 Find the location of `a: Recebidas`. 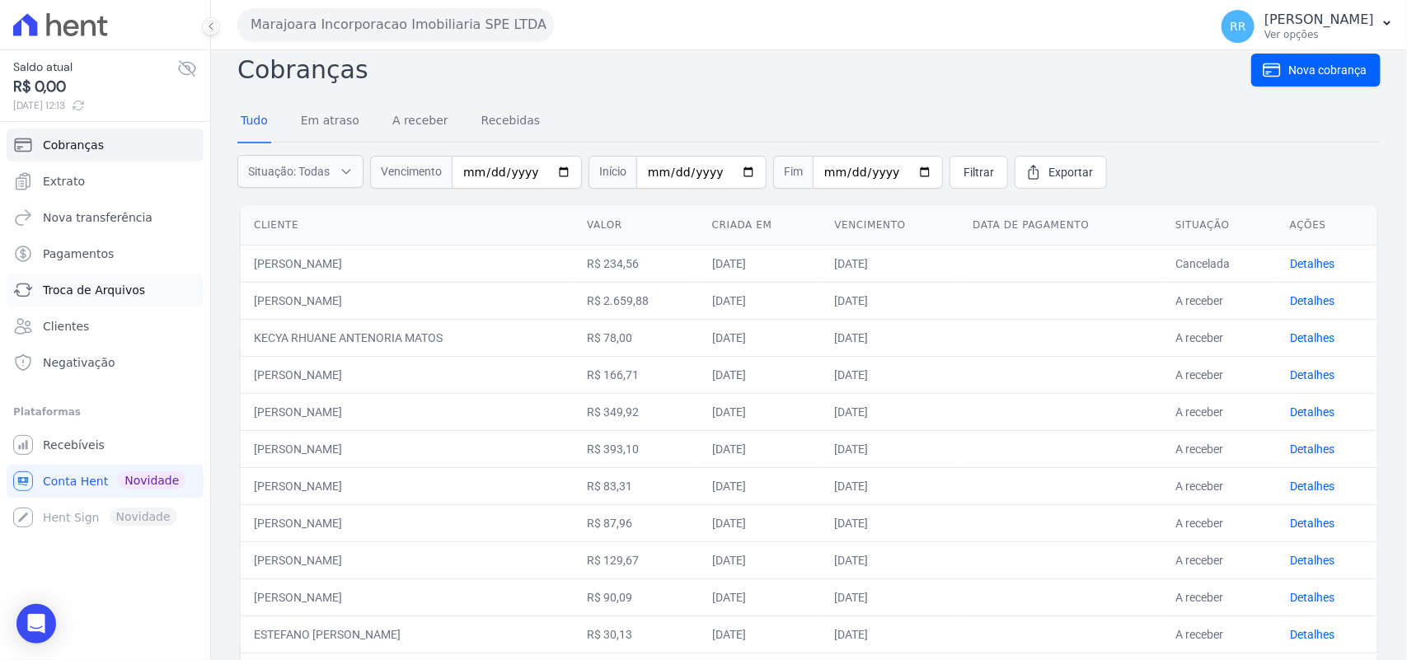

a: Recebidas is located at coordinates (511, 122).